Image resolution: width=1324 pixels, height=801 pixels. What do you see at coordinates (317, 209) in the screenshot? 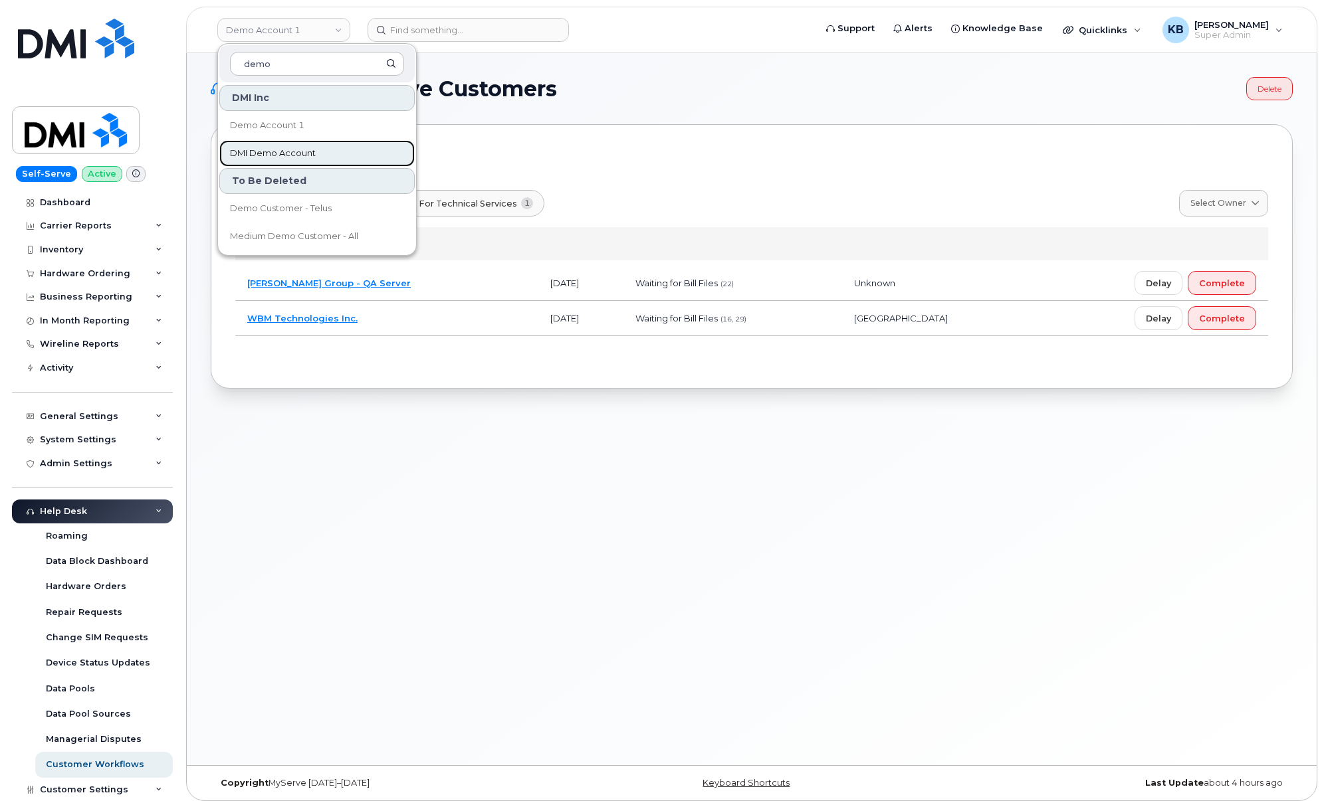
I see `a: Demo Customer - Telus` at bounding box center [317, 209].